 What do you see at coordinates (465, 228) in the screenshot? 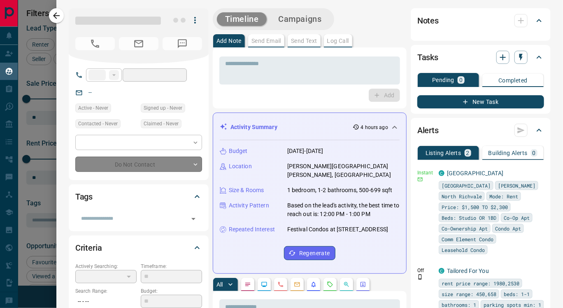
I see `span: Co-Ownership Apt` at bounding box center [465, 228].